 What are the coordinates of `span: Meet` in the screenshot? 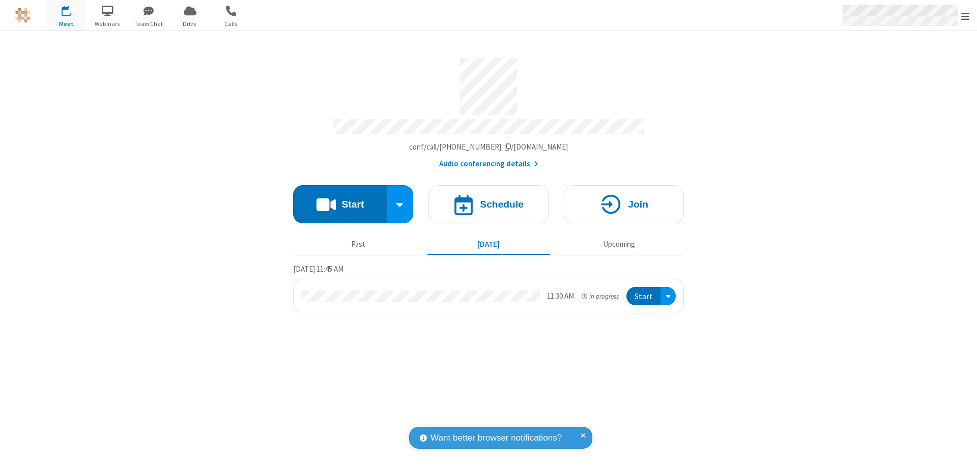 It's located at (66, 24).